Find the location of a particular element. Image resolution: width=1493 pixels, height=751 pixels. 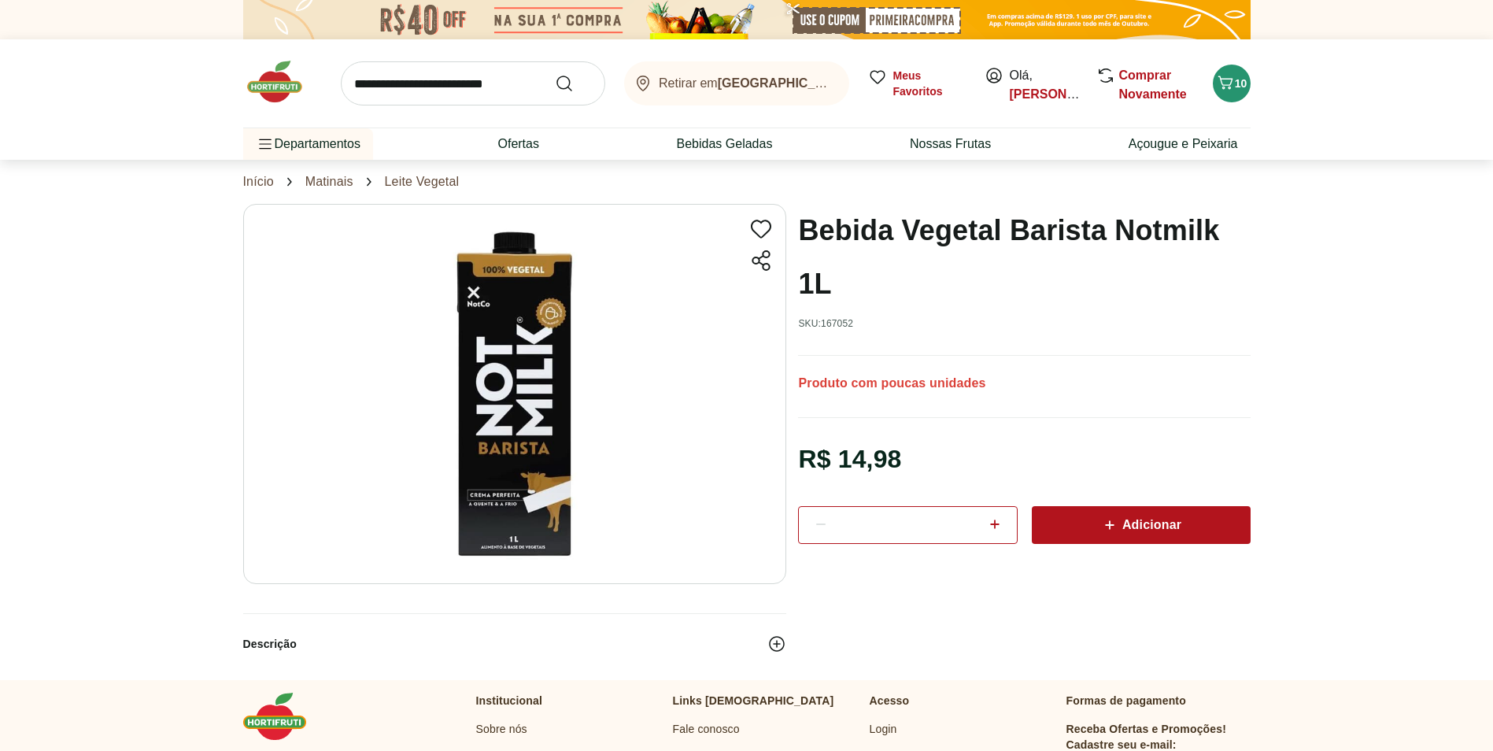

a: Login is located at coordinates (883, 729).